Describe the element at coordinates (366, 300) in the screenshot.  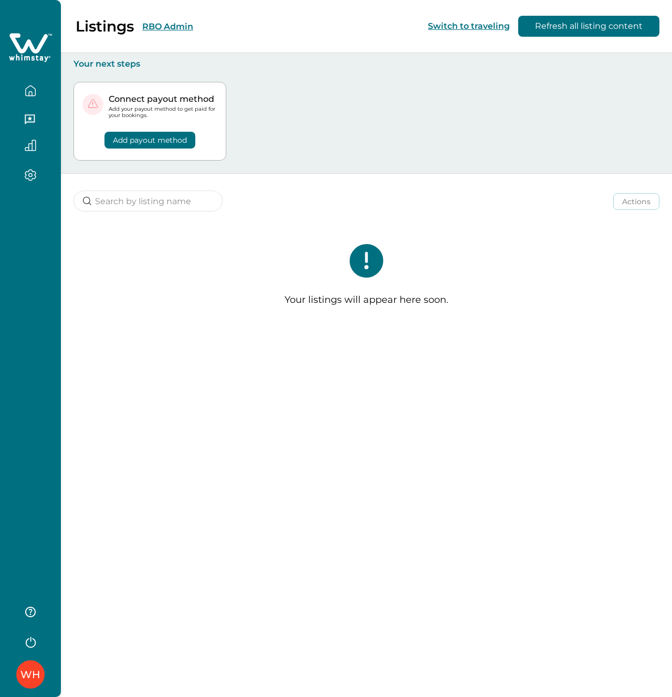
I see `p: Your listings will appear here soon.` at that location.